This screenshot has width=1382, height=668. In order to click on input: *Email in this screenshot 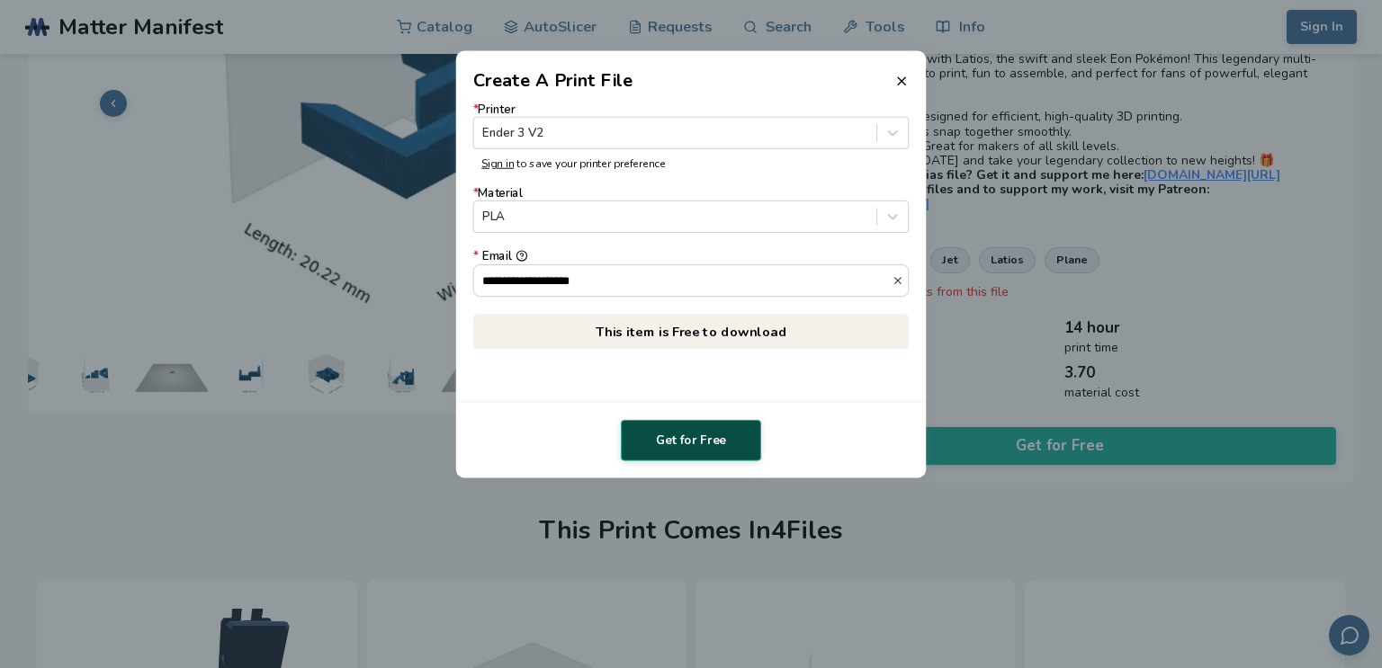, I will do `click(683, 281)`.